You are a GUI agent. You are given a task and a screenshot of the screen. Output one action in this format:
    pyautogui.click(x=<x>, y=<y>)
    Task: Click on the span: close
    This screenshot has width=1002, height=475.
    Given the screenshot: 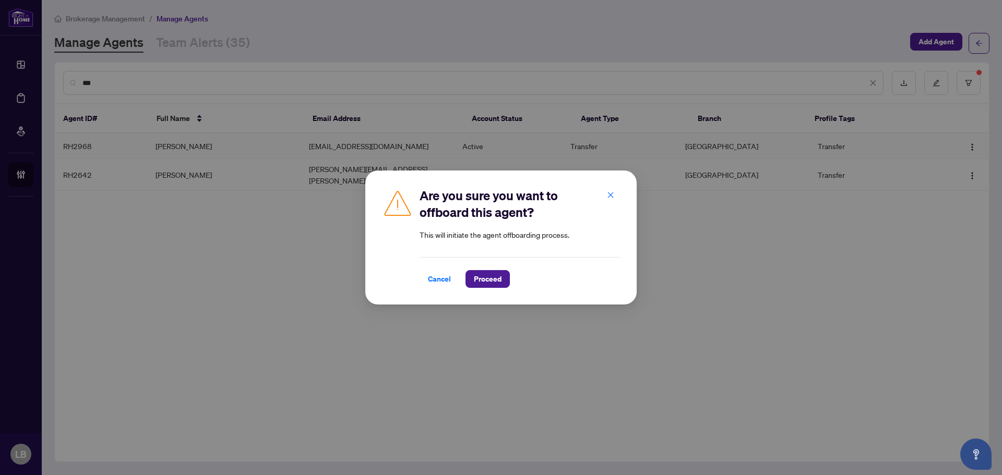 What is the action you would take?
    pyautogui.click(x=610, y=195)
    